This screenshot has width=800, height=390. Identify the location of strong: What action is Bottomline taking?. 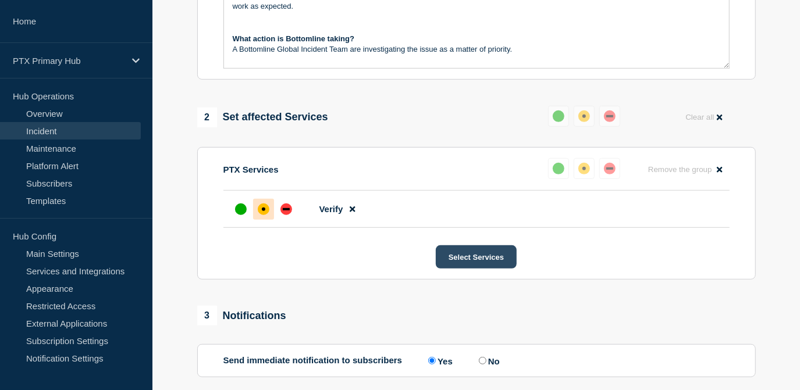
(293, 38).